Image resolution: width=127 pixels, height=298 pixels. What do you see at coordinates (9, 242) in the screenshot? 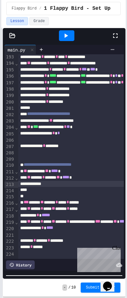
I see `div: 222` at bounding box center [9, 242].